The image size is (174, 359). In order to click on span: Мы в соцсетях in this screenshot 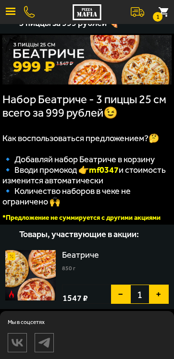, I will do `click(69, 322)`.